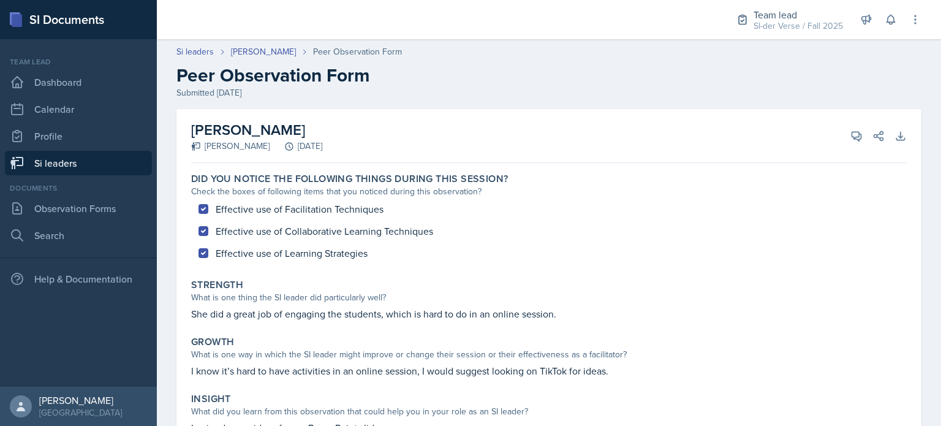  What do you see at coordinates (549, 297) in the screenshot?
I see `div: What is one thing the SI leader did particularly well?` at bounding box center [549, 297].